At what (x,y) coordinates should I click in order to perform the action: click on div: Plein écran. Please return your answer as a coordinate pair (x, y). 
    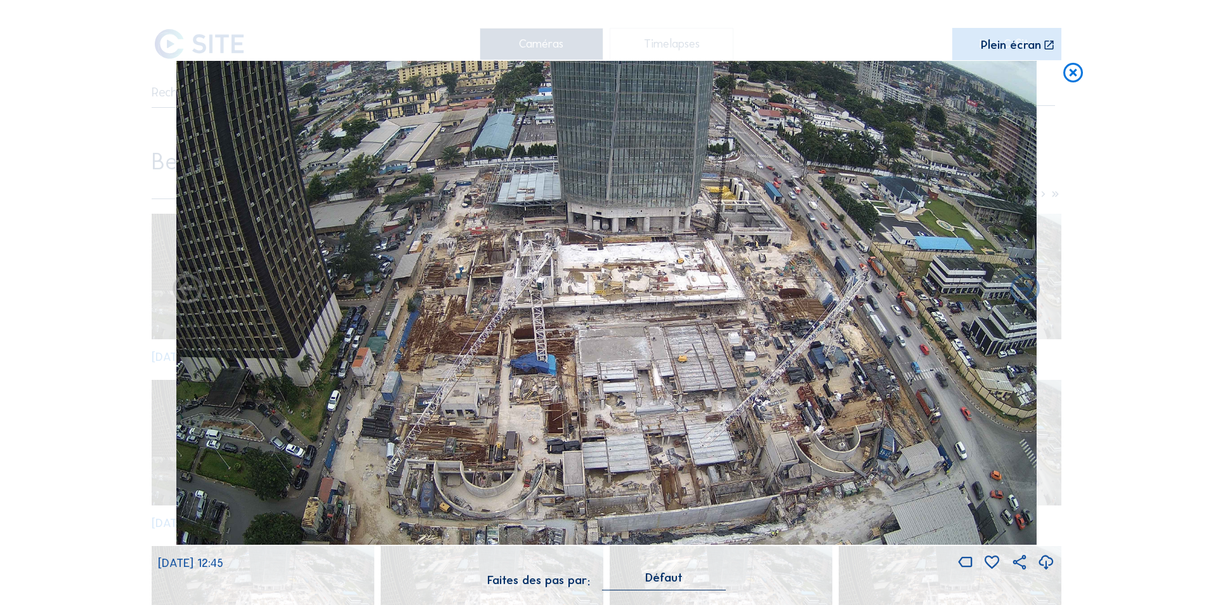
    Looking at the image, I should click on (1011, 46).